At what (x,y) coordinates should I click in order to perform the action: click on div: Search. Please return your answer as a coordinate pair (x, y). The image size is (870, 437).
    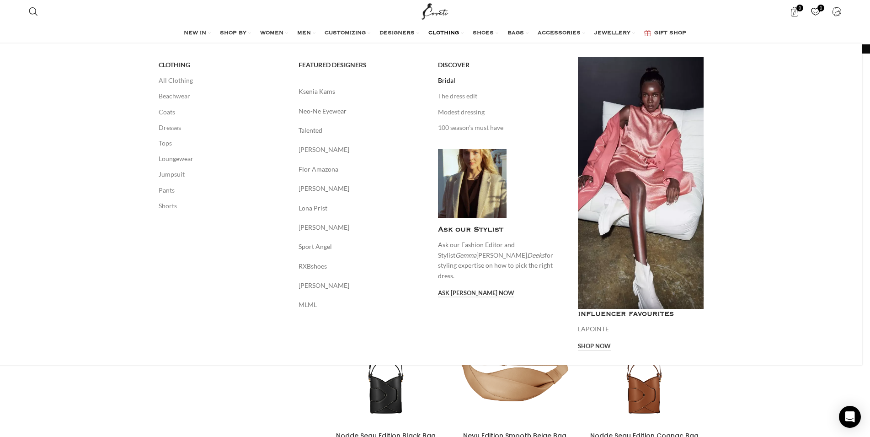
    Looking at the image, I should click on (33, 11).